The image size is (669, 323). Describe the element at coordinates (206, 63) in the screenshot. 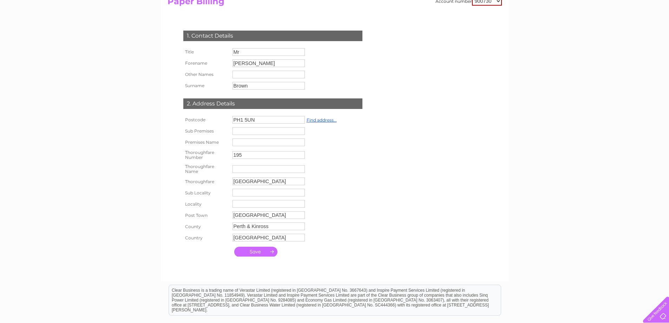

I see `th: Forename` at that location.